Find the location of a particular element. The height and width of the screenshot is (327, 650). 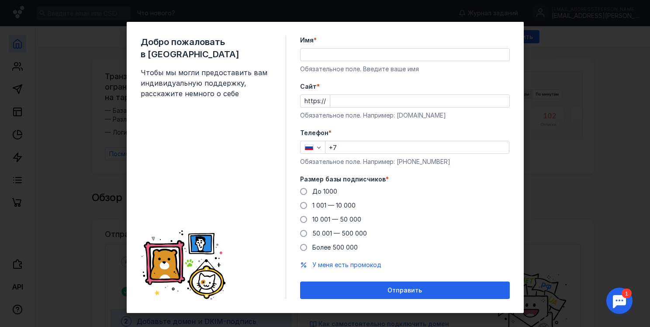

span: Размер базы подписчиков is located at coordinates (343, 179).